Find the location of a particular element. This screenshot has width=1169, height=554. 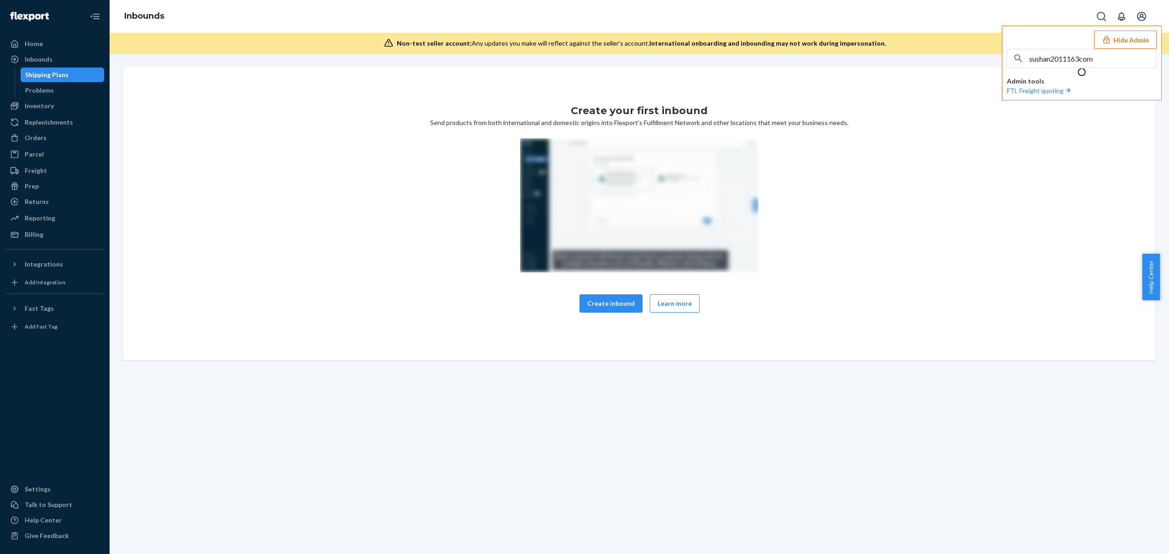

div: Fast Tags is located at coordinates (39, 309).